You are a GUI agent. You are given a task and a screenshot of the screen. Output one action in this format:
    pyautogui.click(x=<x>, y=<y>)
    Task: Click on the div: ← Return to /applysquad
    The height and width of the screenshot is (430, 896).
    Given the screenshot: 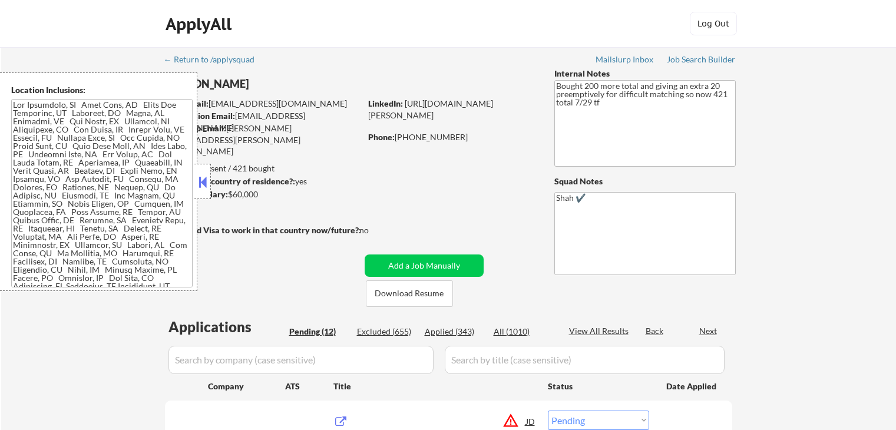 What is the action you would take?
    pyautogui.click(x=214, y=59)
    